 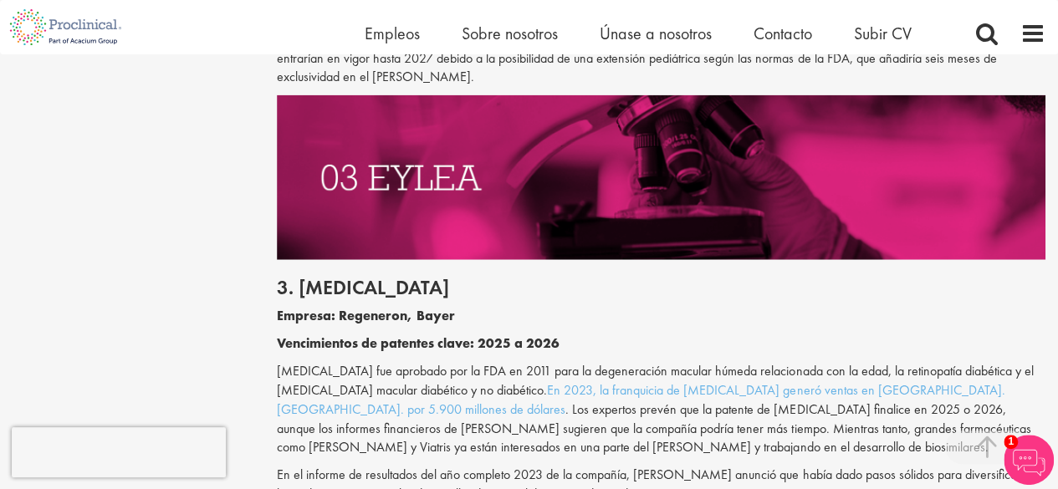 I want to click on font: 1, so click(x=1011, y=442).